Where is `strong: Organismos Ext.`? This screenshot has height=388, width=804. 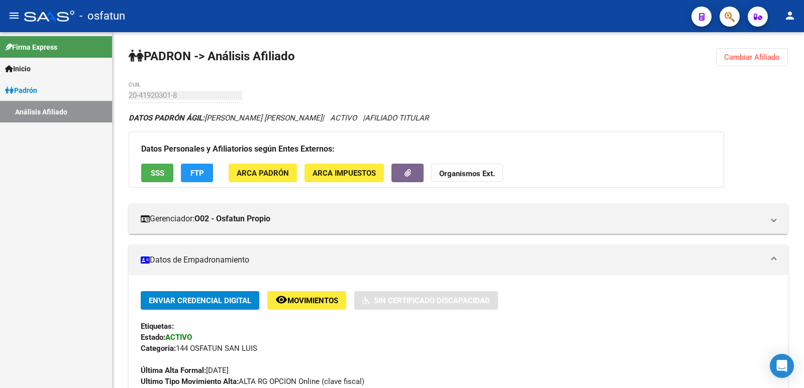 strong: Organismos Ext. is located at coordinates (467, 174).